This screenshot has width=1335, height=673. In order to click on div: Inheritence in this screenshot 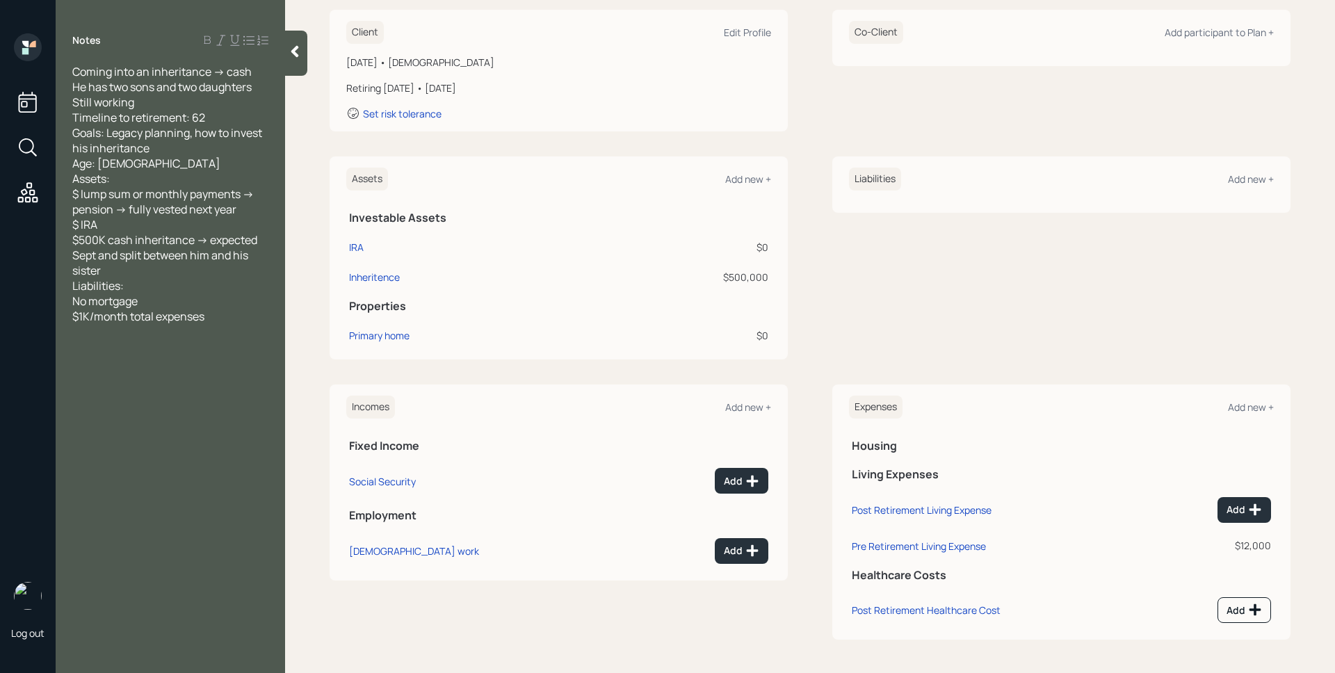, I will do `click(374, 277)`.